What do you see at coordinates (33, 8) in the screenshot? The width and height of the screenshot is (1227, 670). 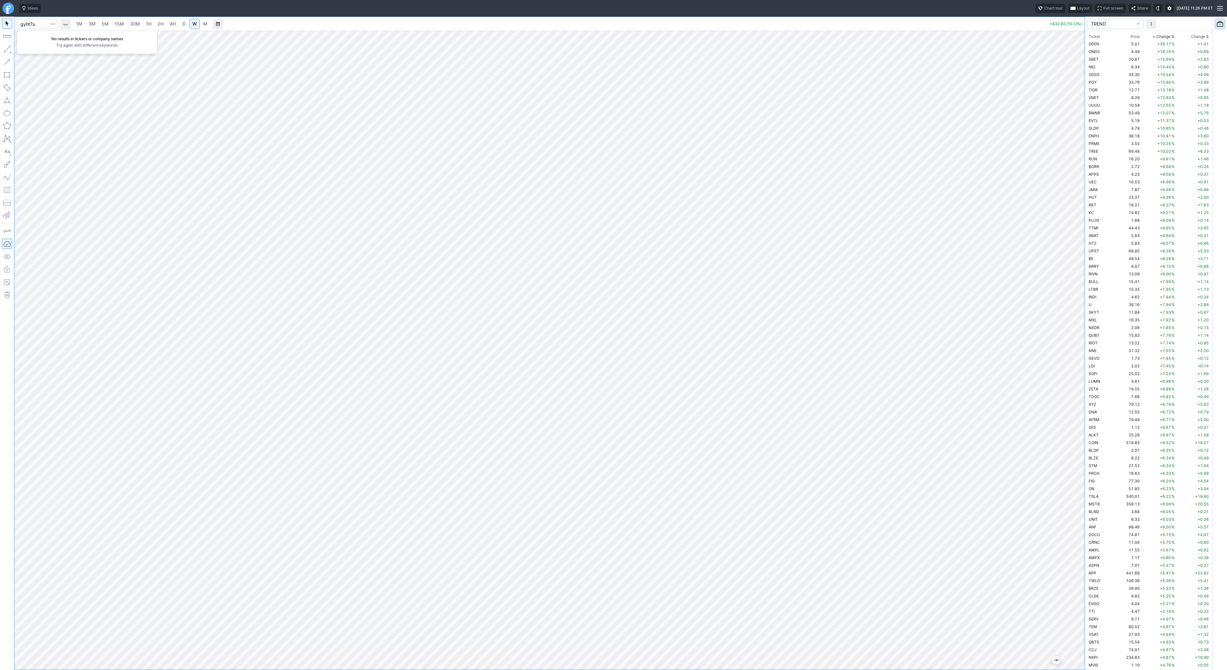 I see `span: Ideas` at bounding box center [33, 8].